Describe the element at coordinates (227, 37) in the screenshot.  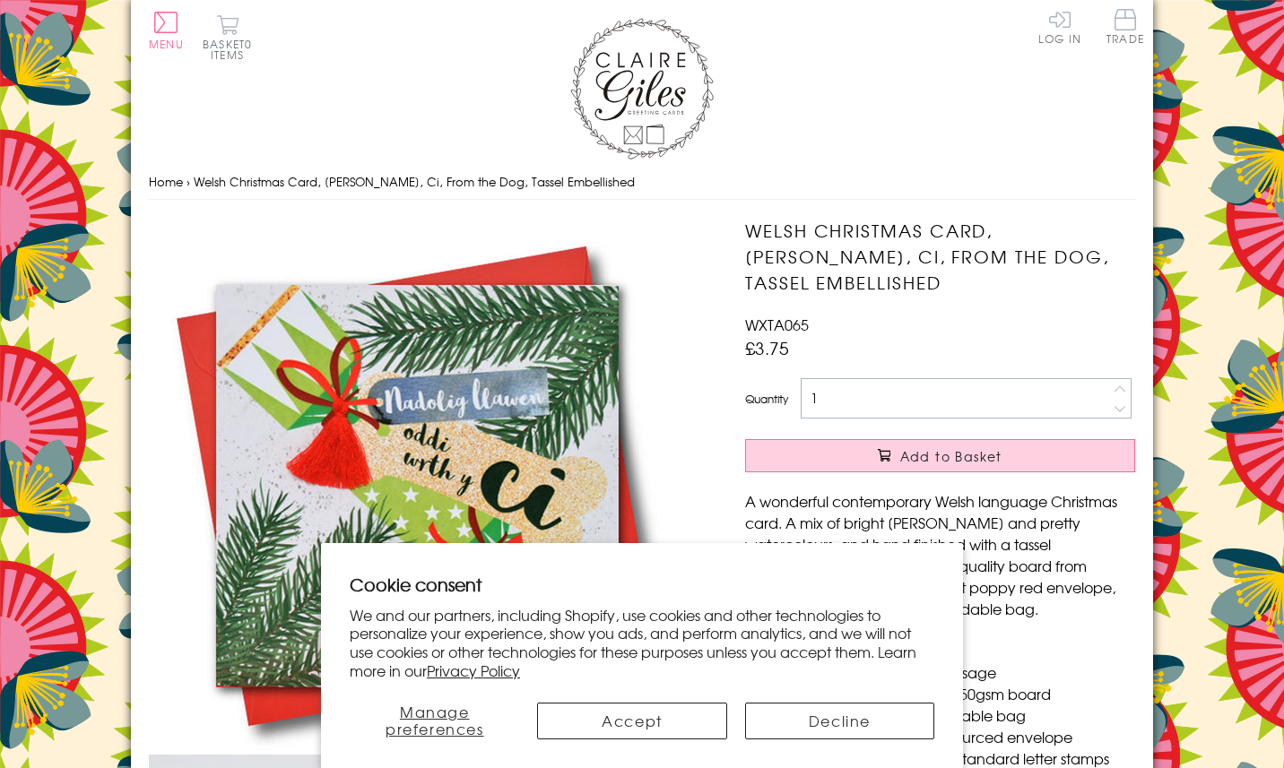
I see `button: Basket0 items` at that location.